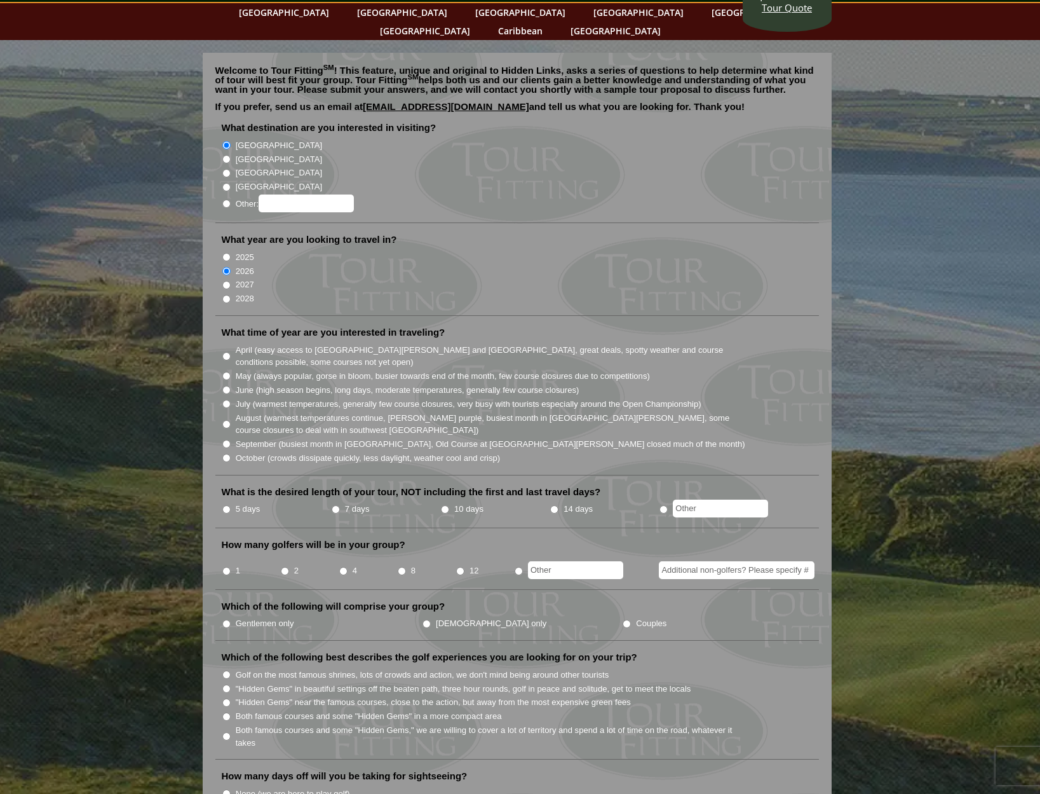 This screenshot has height=794, width=1040. Describe the element at coordinates (463, 689) in the screenshot. I see `label: "Hidden Gems" in beautiful settings off the beaten path, three hour rounds, golf in peace and sol...` at that location.